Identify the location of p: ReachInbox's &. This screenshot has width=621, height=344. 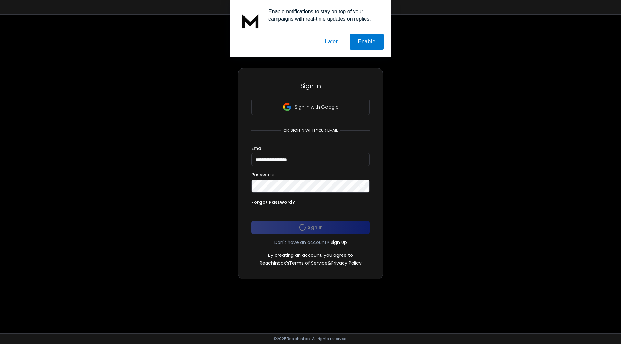
(310, 263).